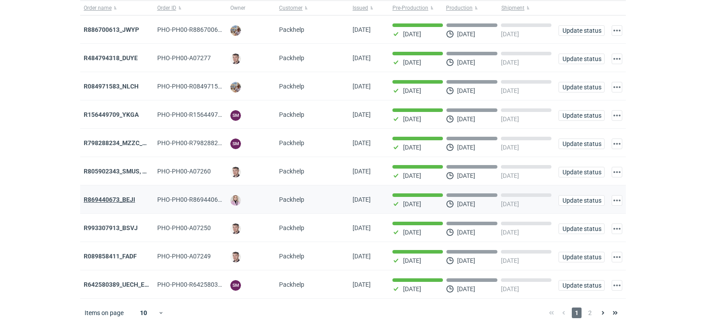 Image resolution: width=706 pixels, height=327 pixels. Describe the element at coordinates (120, 285) in the screenshot. I see `strong: R642580389_UECH_ESJL` at that location.